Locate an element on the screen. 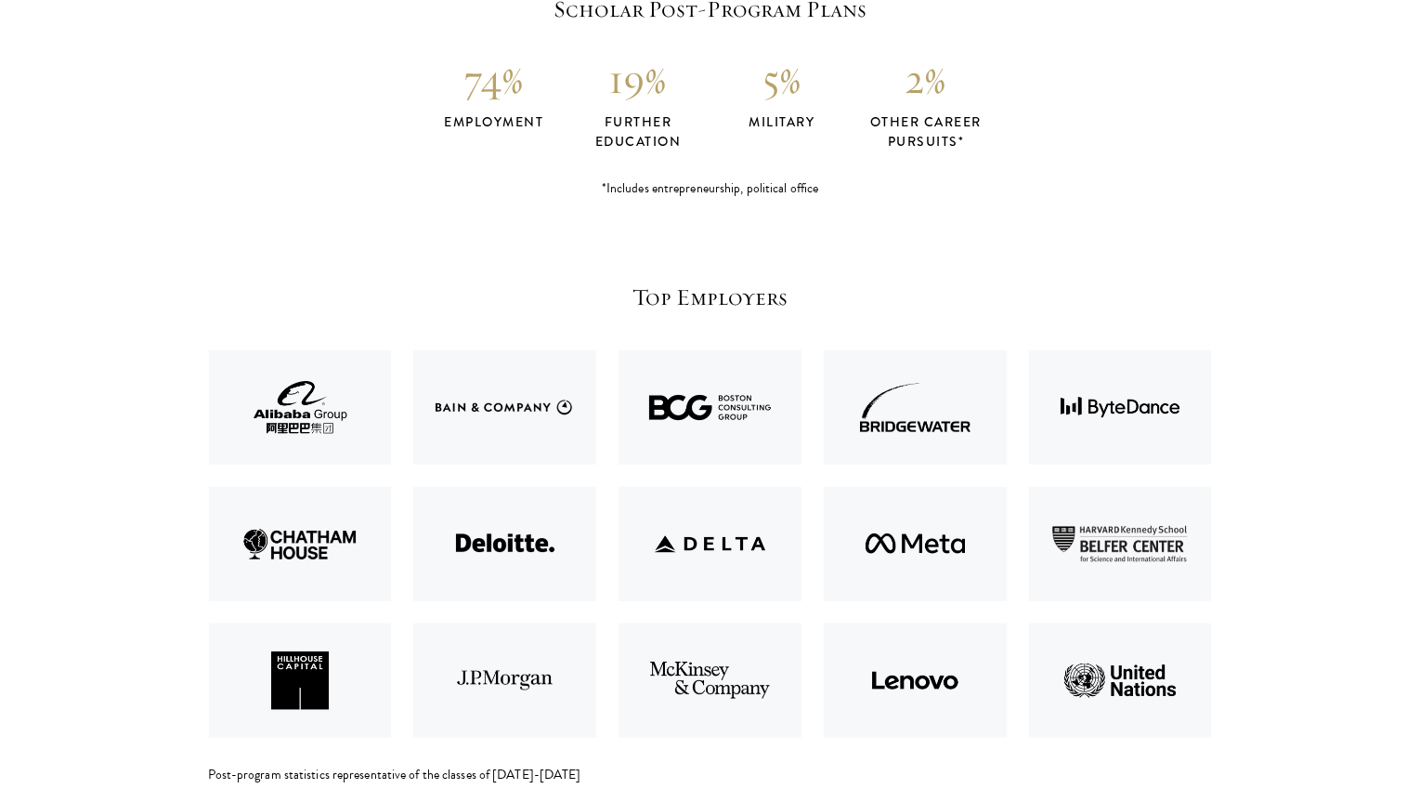  h4: employment is located at coordinates (494, 122).